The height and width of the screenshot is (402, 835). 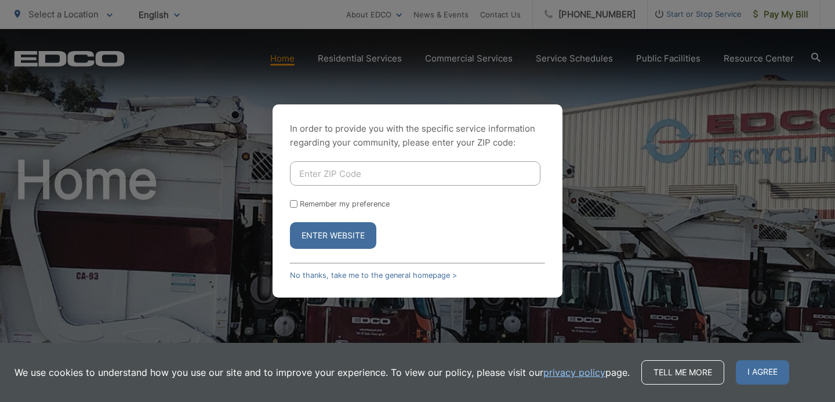 What do you see at coordinates (418, 136) in the screenshot?
I see `p: In order to provide you with the specific service information regarding your community, please en...` at bounding box center [418, 136].